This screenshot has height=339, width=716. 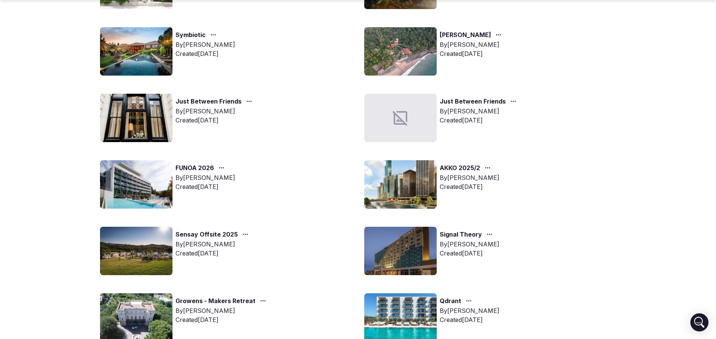 What do you see at coordinates (136, 51) in the screenshot?
I see `img: Top retreat image for the retreat: Symbiotic` at bounding box center [136, 51].